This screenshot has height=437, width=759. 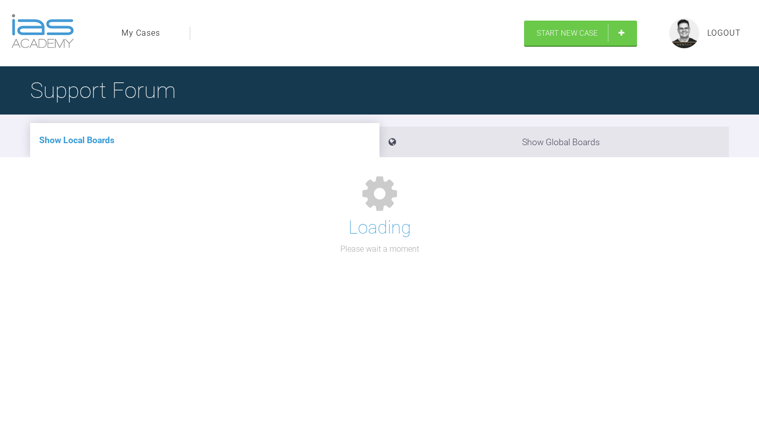 What do you see at coordinates (379, 249) in the screenshot?
I see `p: Please wait a moment` at bounding box center [379, 249].